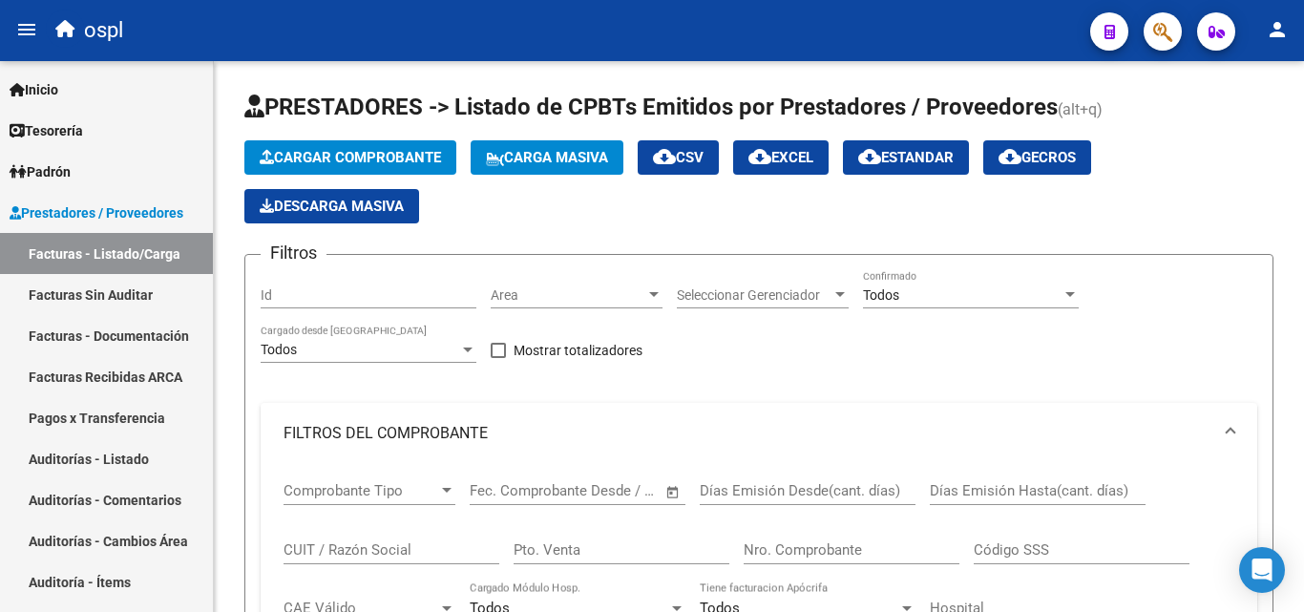 This screenshot has height=612, width=1304. Describe the element at coordinates (754, 295) in the screenshot. I see `span: Seleccionar Gerenciador` at that location.